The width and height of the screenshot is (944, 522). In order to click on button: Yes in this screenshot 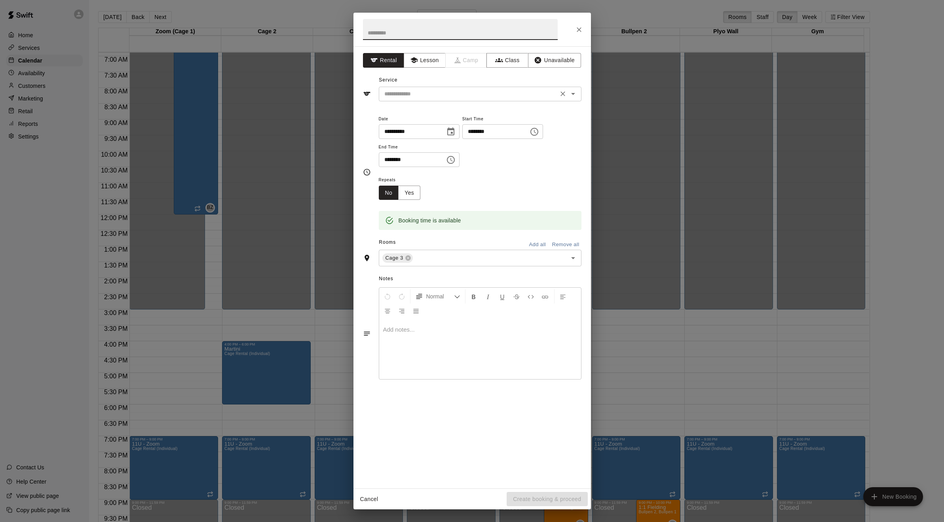, I will do `click(409, 193)`.